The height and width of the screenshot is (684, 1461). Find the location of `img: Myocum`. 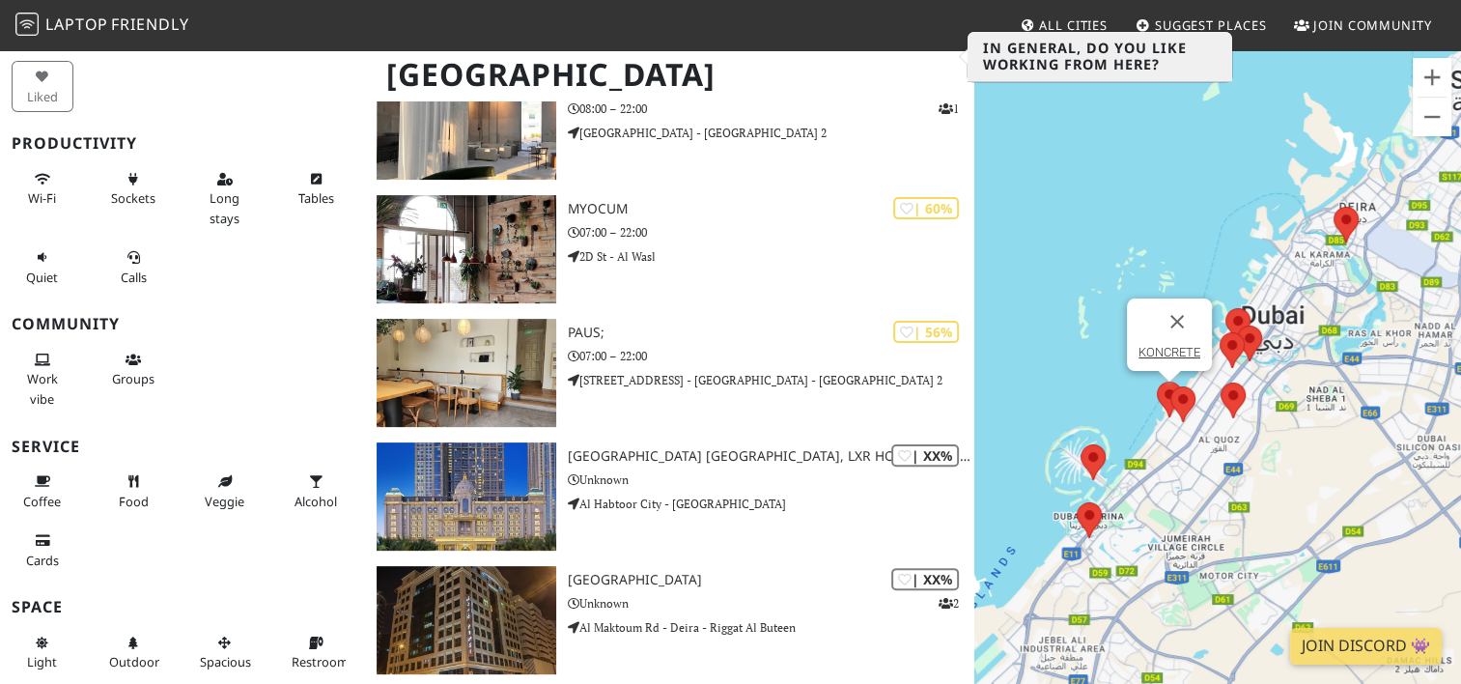

img: Myocum is located at coordinates (467, 249).